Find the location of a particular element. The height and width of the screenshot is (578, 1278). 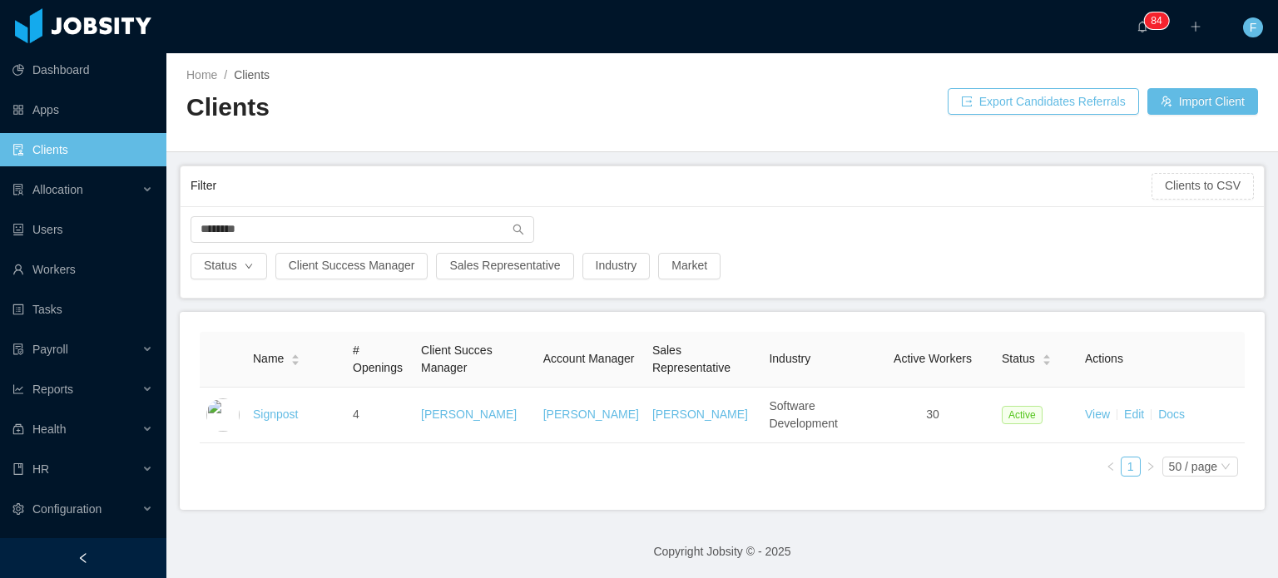

i: icon: right is located at coordinates (1151, 467).